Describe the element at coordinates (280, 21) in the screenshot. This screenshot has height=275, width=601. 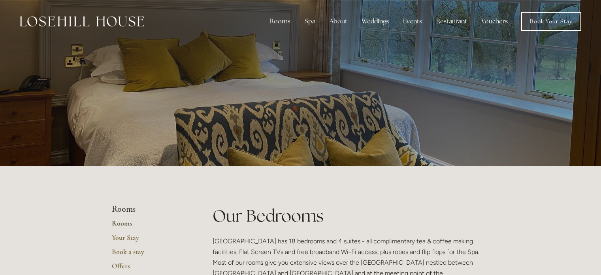
I see `div: Rooms` at that location.